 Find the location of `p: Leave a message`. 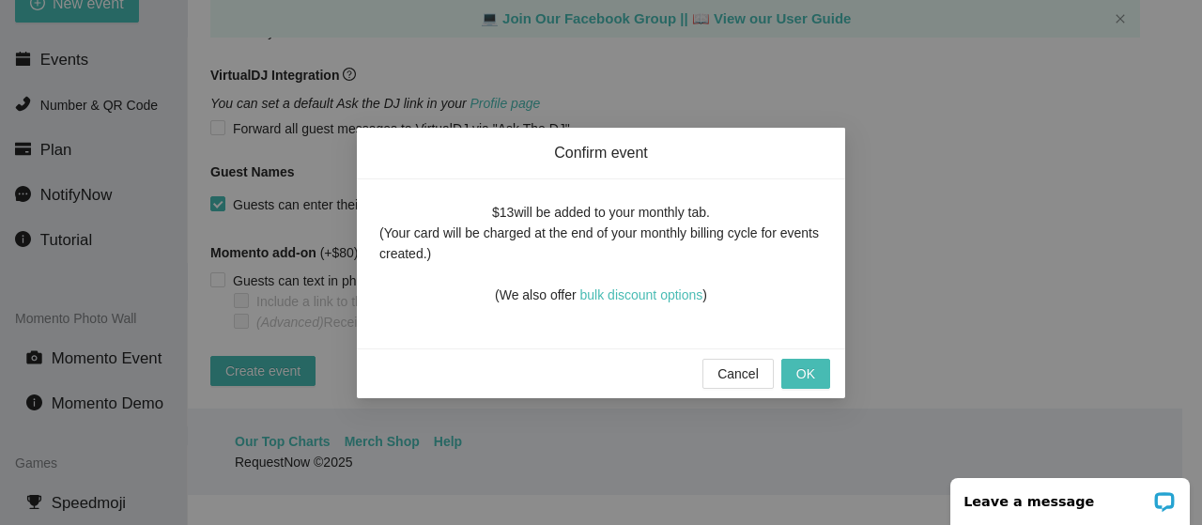

p: Leave a message is located at coordinates (119, 36).